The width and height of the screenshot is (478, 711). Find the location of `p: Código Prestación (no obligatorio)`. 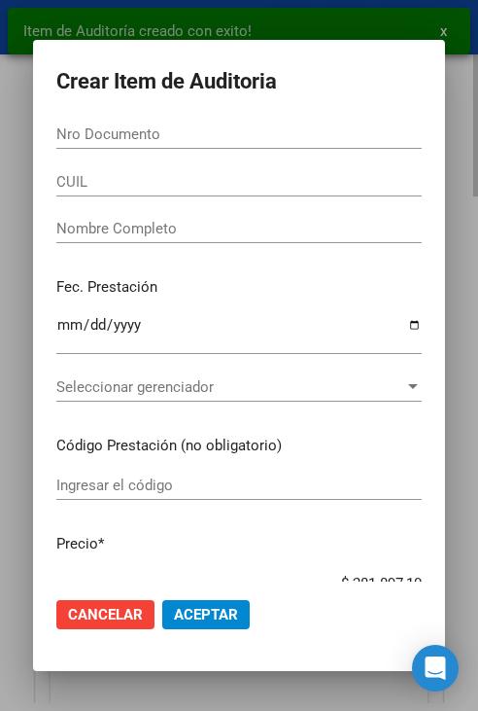

p: Código Prestación (no obligatorio) is located at coordinates (239, 445).